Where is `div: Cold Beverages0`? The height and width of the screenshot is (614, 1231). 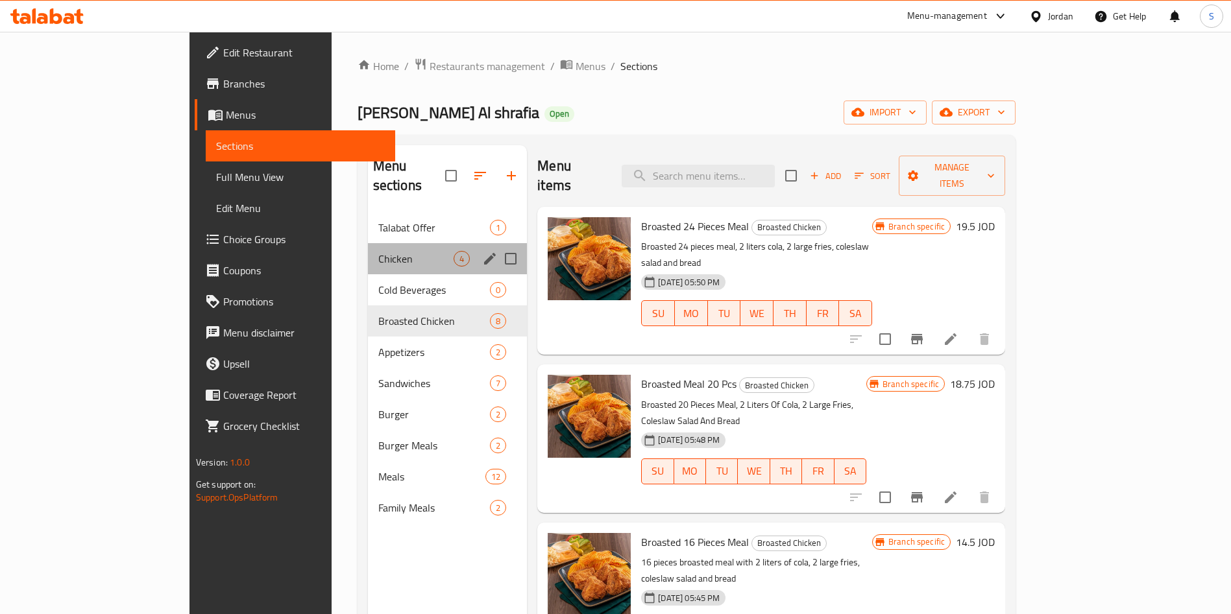 div: Cold Beverages0 is located at coordinates (448, 290).